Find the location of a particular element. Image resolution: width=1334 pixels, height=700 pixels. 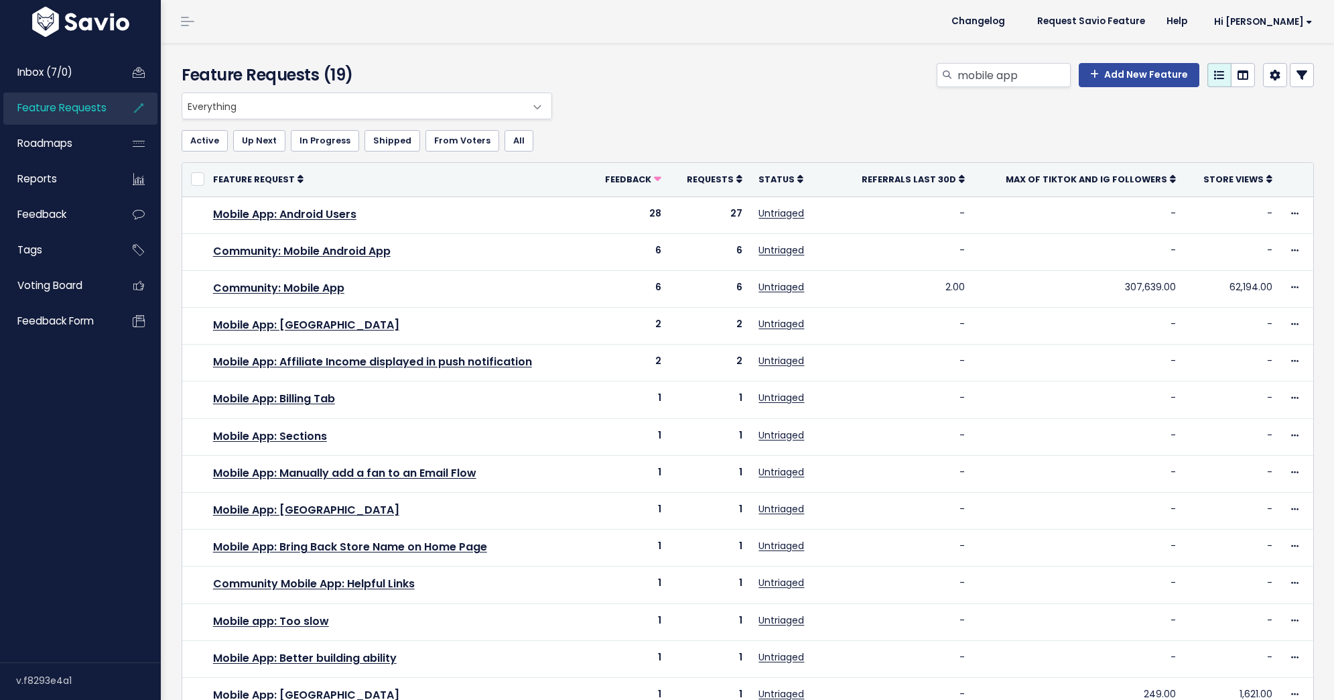

span: Store Views is located at coordinates (1234, 179).